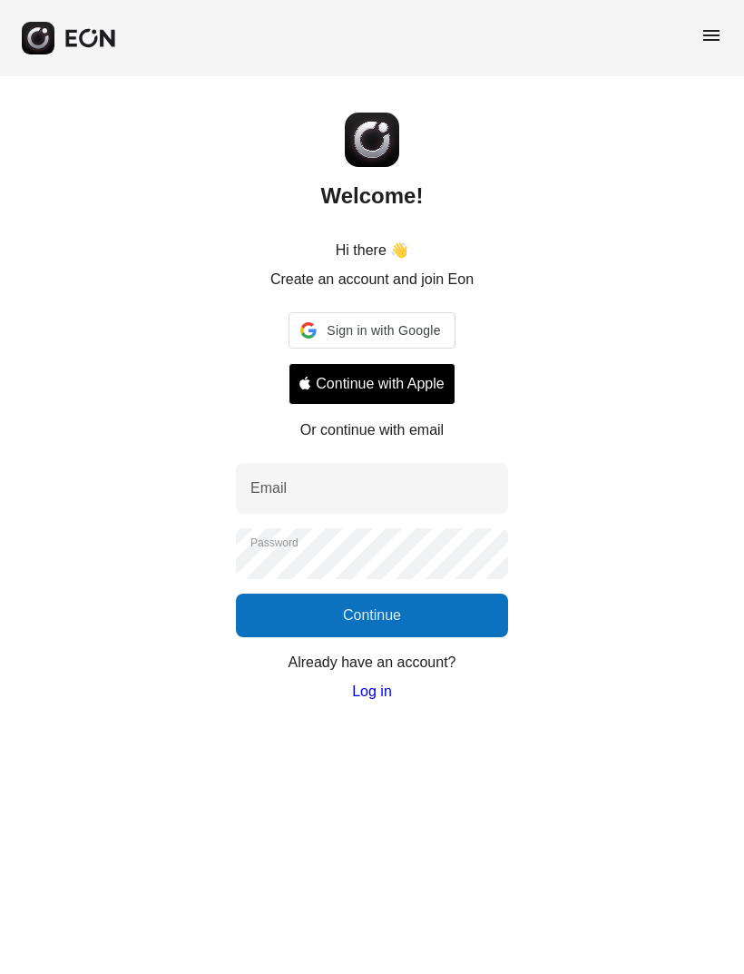  I want to click on p: Hi there 👋, so click(372, 250).